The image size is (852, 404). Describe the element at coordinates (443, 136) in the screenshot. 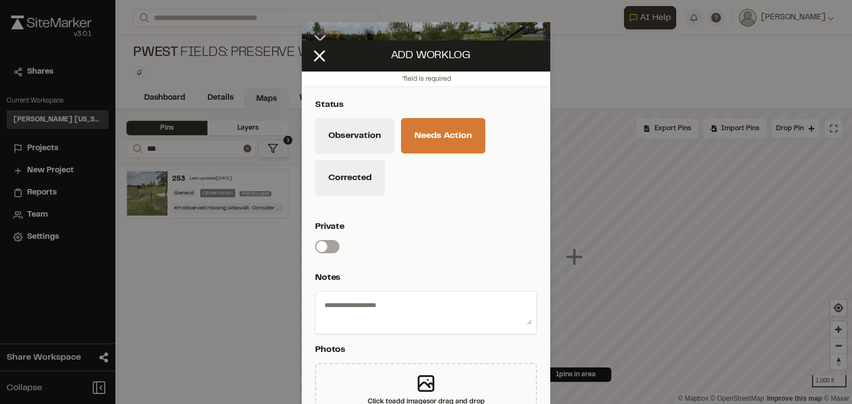

I see `button: Needs Action` at that location.